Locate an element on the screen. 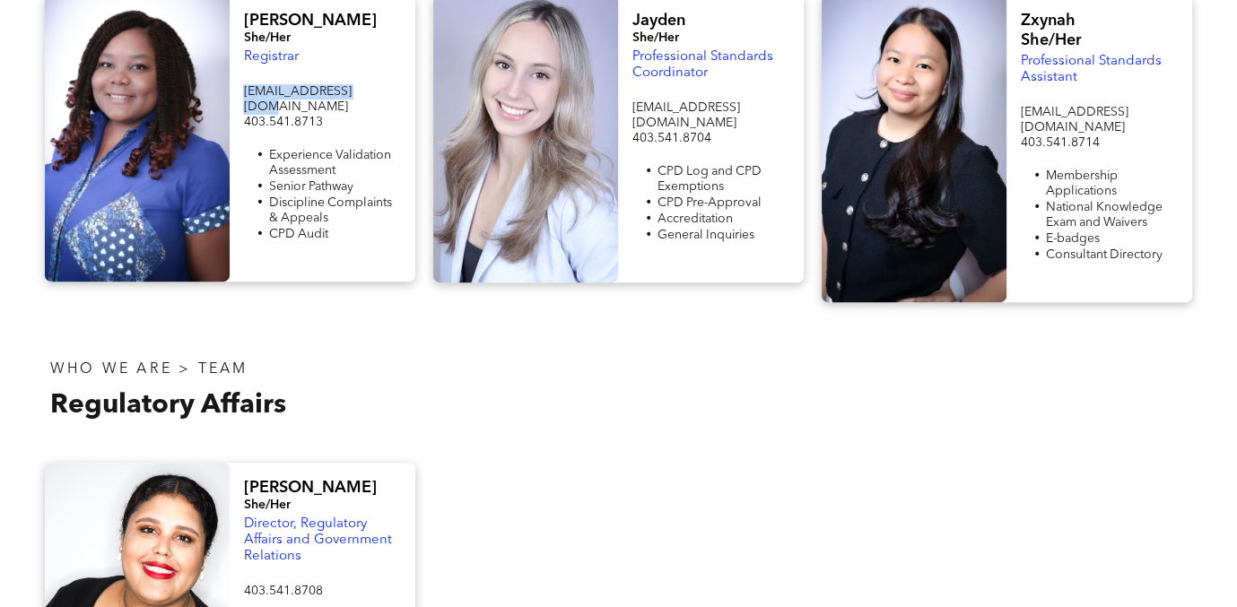 Image resolution: width=1237 pixels, height=607 pixels. span: Consultant Directory is located at coordinates (1103, 255).